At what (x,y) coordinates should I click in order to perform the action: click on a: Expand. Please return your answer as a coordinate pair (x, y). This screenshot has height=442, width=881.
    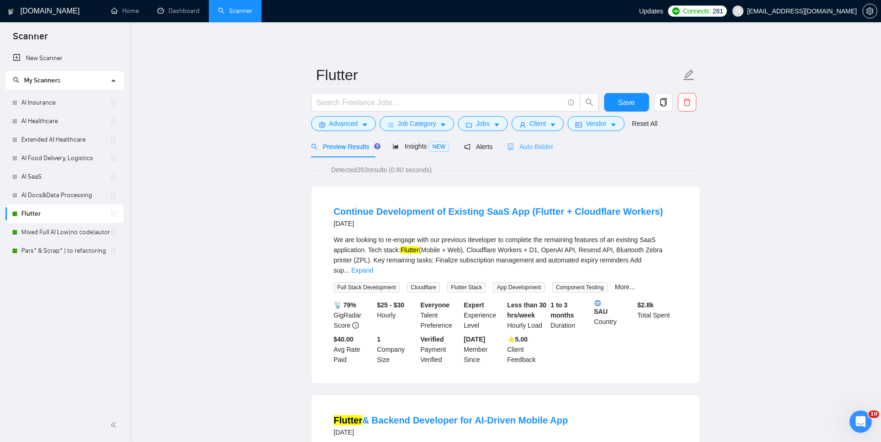
    Looking at the image, I should click on (362, 270).